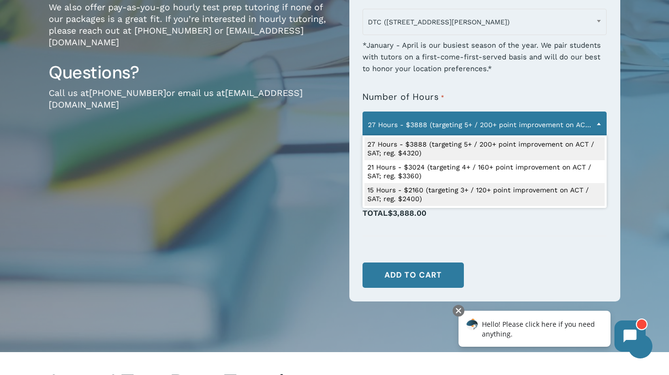  Describe the element at coordinates (191, 73) in the screenshot. I see `h3: Questions?` at that location.